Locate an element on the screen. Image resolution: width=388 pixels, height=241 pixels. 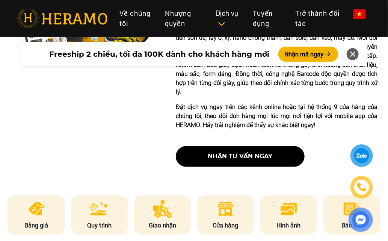
p: Hình ảnh is located at coordinates (288, 225).